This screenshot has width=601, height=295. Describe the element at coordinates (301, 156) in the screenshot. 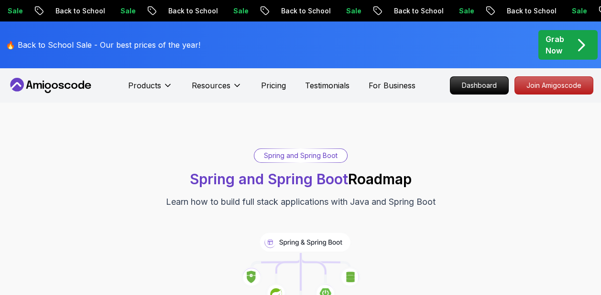

I see `div: Spring and Spring Boot` at that location.